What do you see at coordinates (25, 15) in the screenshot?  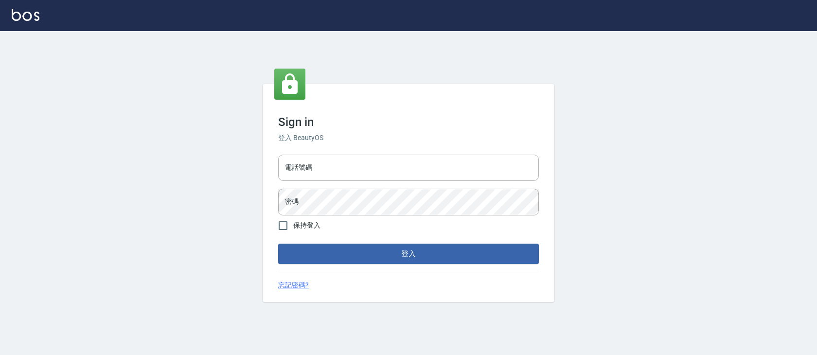 I see `img: Logo` at bounding box center [25, 15].